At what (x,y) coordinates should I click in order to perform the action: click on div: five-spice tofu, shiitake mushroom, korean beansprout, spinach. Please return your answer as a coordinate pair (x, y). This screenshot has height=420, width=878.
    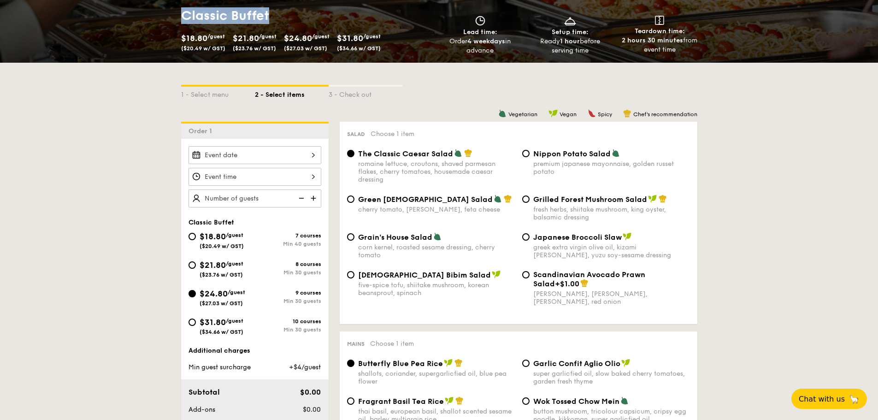
    Looking at the image, I should click on (436, 289).